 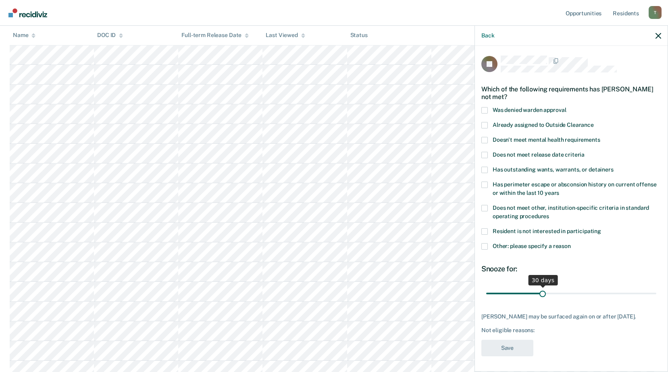 I want to click on span: Was denied warden approval, so click(x=529, y=110).